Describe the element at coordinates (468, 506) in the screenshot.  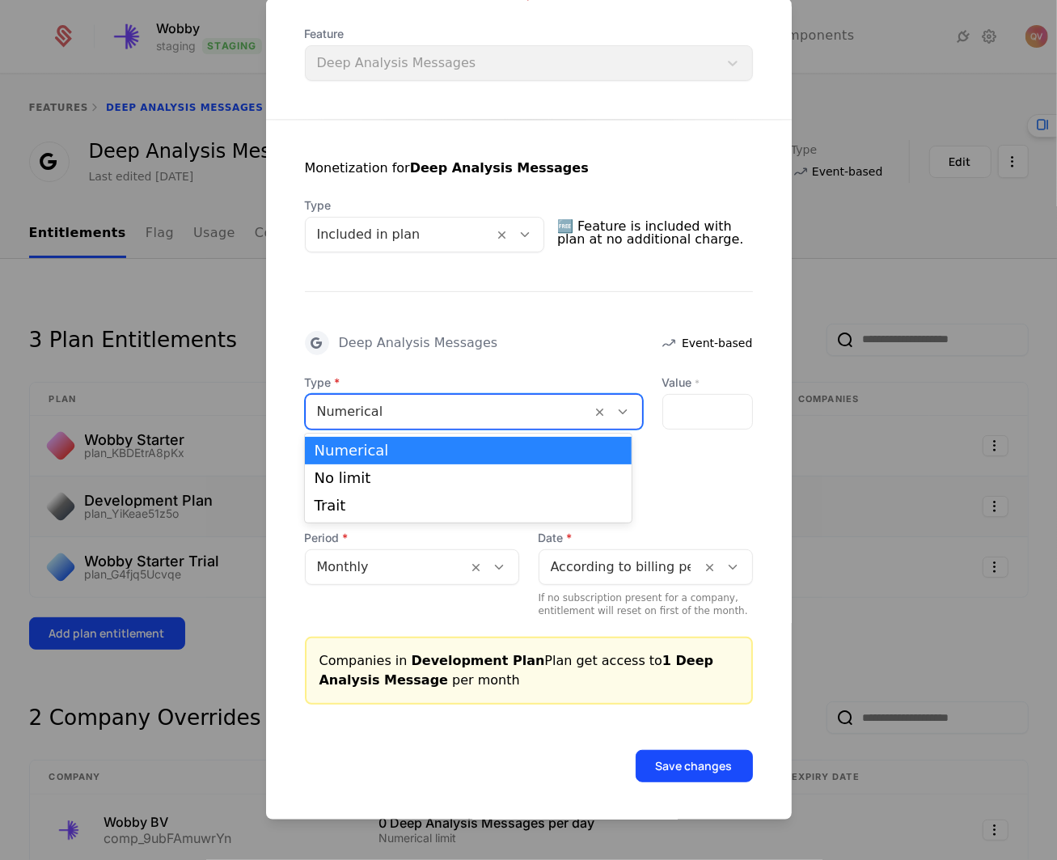
I see `div: Trait` at that location.